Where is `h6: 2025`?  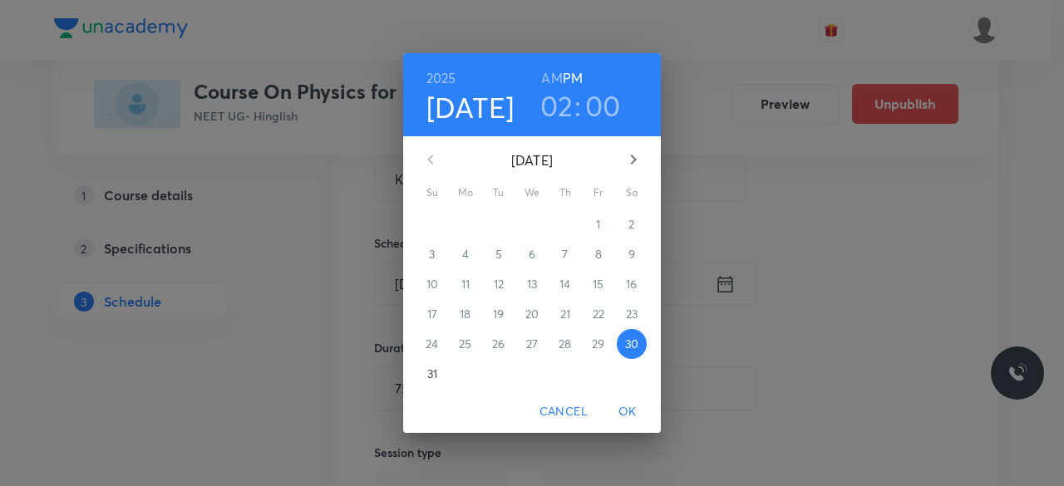 h6: 2025 is located at coordinates (441, 78).